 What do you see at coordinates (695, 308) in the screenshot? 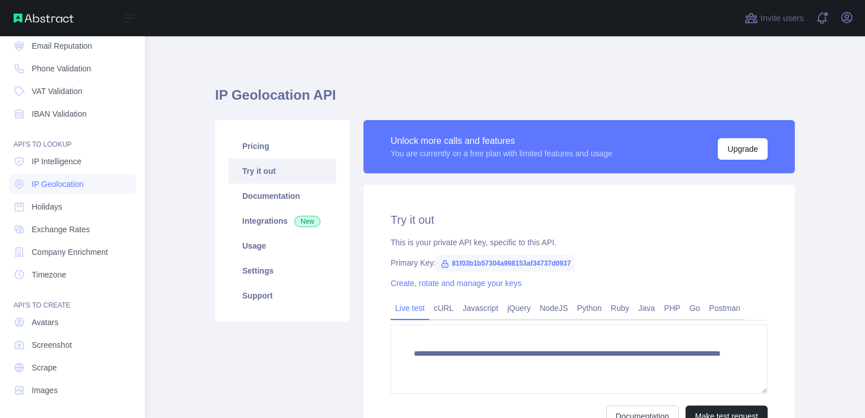
I see `a: Go` at bounding box center [695, 308].